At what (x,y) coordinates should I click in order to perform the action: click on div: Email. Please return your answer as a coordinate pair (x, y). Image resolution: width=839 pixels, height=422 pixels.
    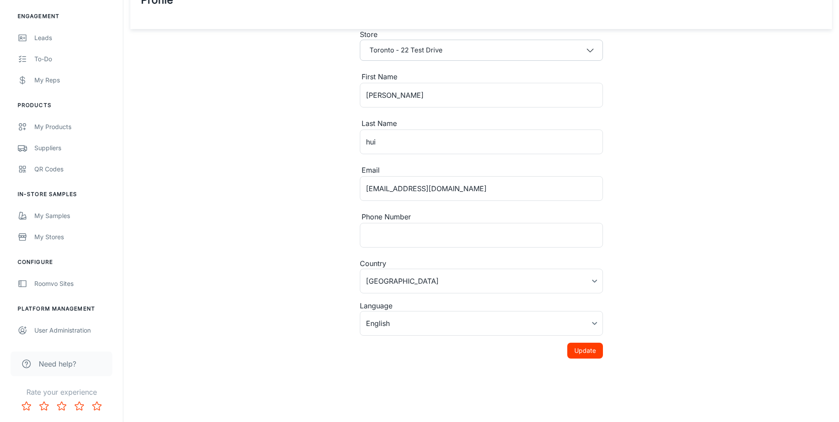
    Looking at the image, I should click on (481, 170).